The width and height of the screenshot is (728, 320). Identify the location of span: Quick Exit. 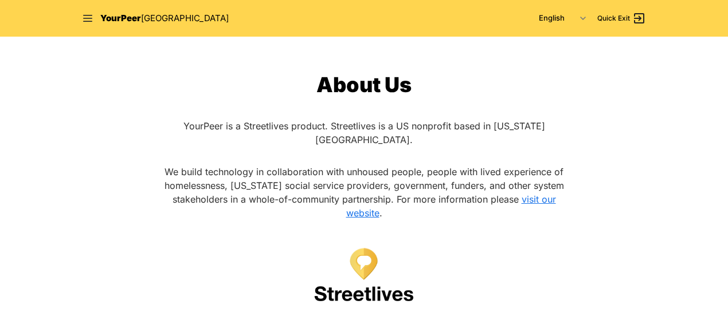
(613, 18).